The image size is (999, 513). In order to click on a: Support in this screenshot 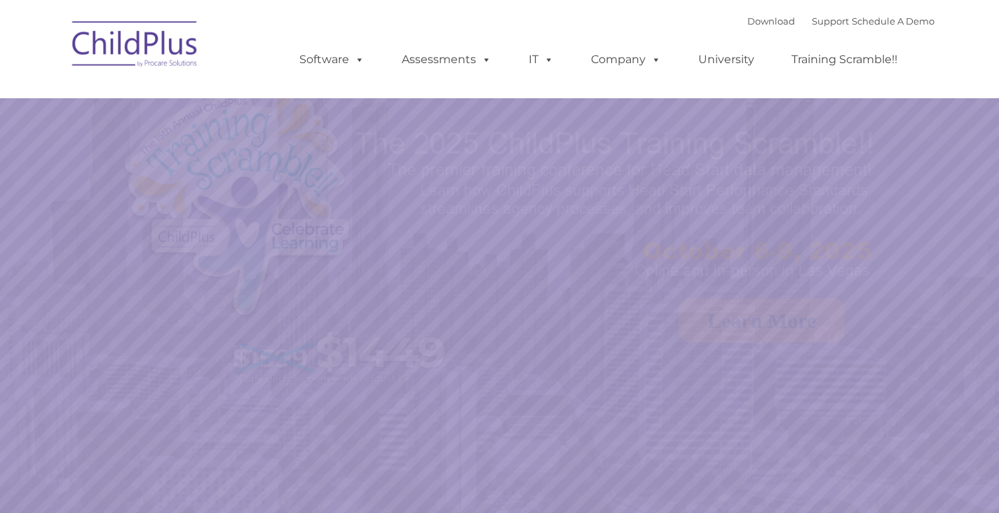, I will do `click(830, 21)`.